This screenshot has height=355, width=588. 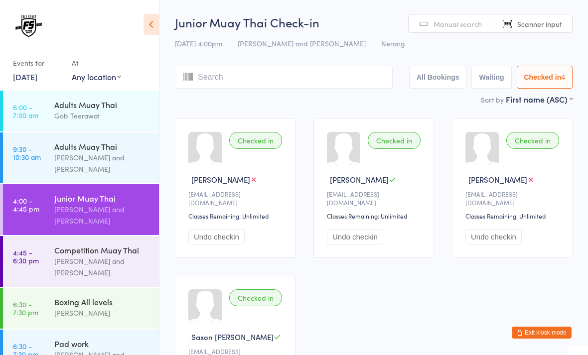 I want to click on div: At, so click(x=96, y=63).